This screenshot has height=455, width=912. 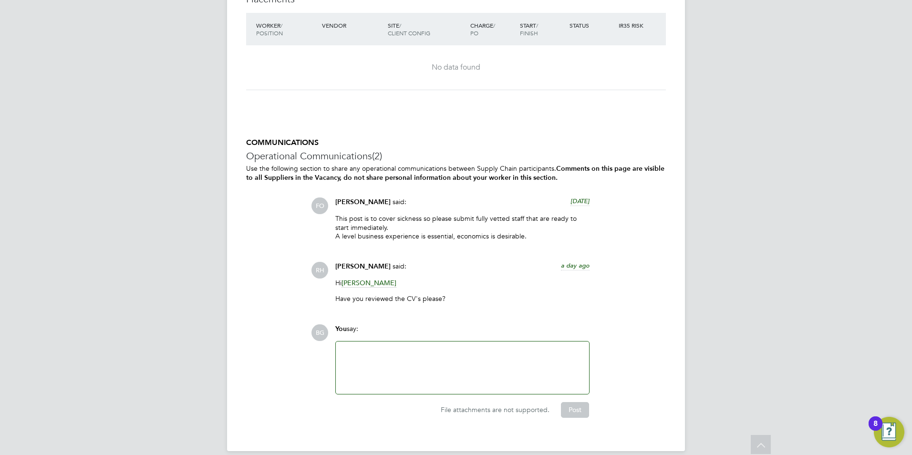 I want to click on button: Post, so click(x=575, y=410).